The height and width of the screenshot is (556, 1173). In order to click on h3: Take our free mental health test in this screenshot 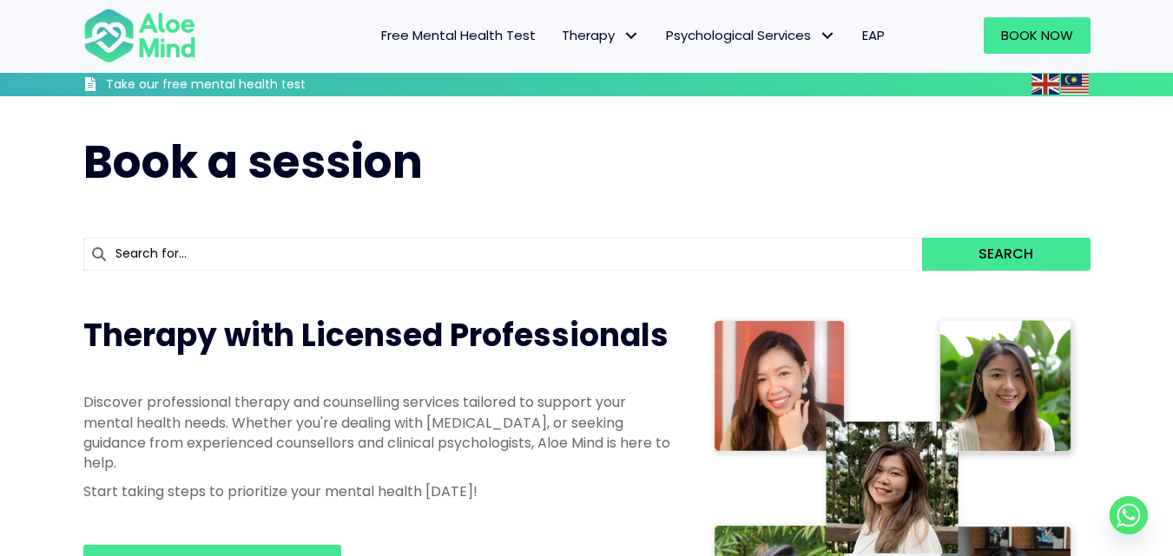, I will do `click(252, 85)`.